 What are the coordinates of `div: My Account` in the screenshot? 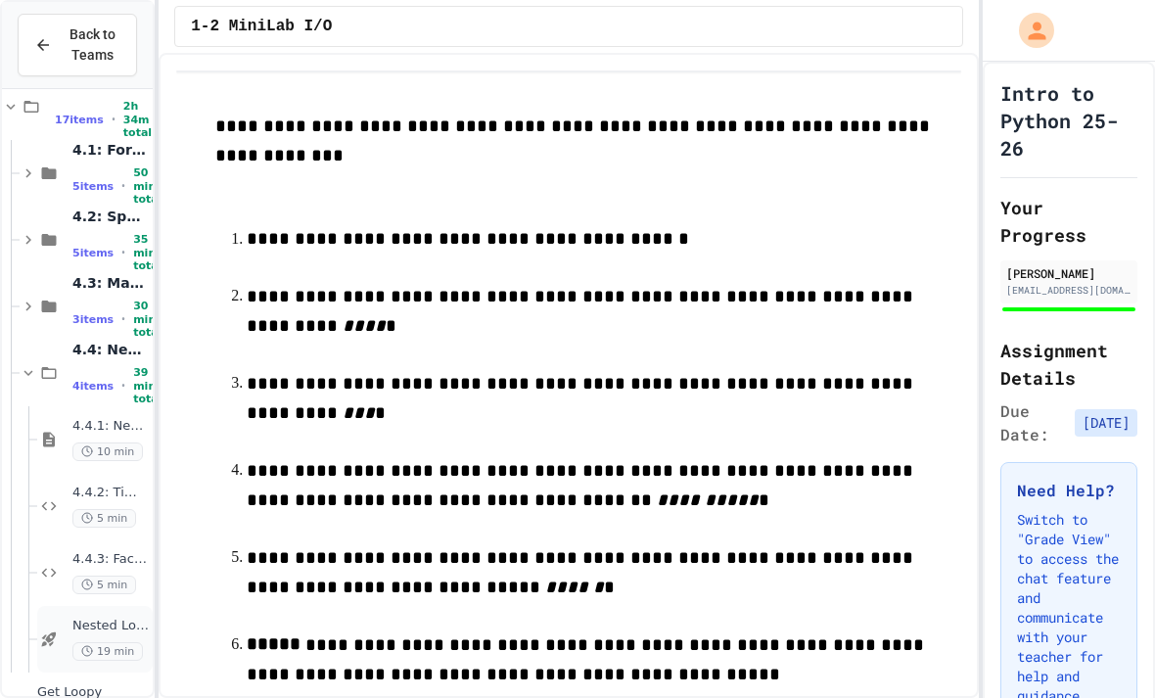 It's located at (1029, 30).